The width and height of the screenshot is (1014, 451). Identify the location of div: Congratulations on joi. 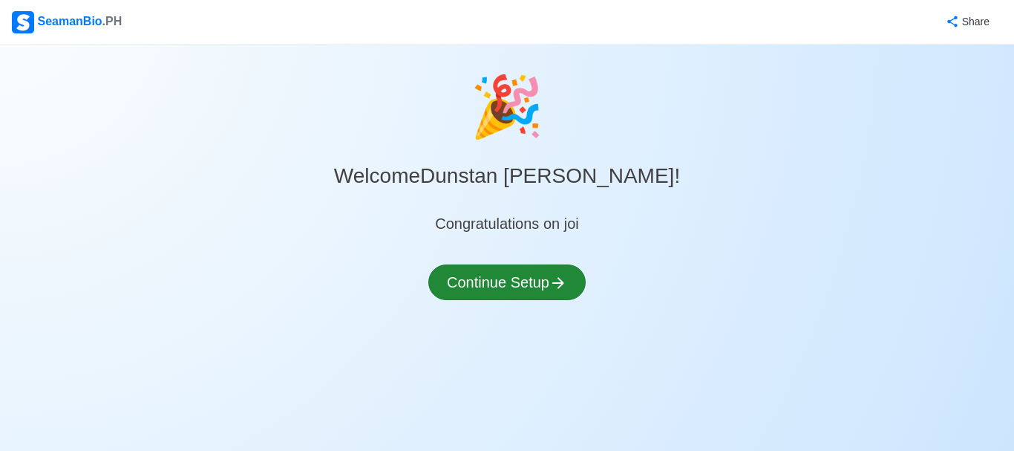
(506, 223).